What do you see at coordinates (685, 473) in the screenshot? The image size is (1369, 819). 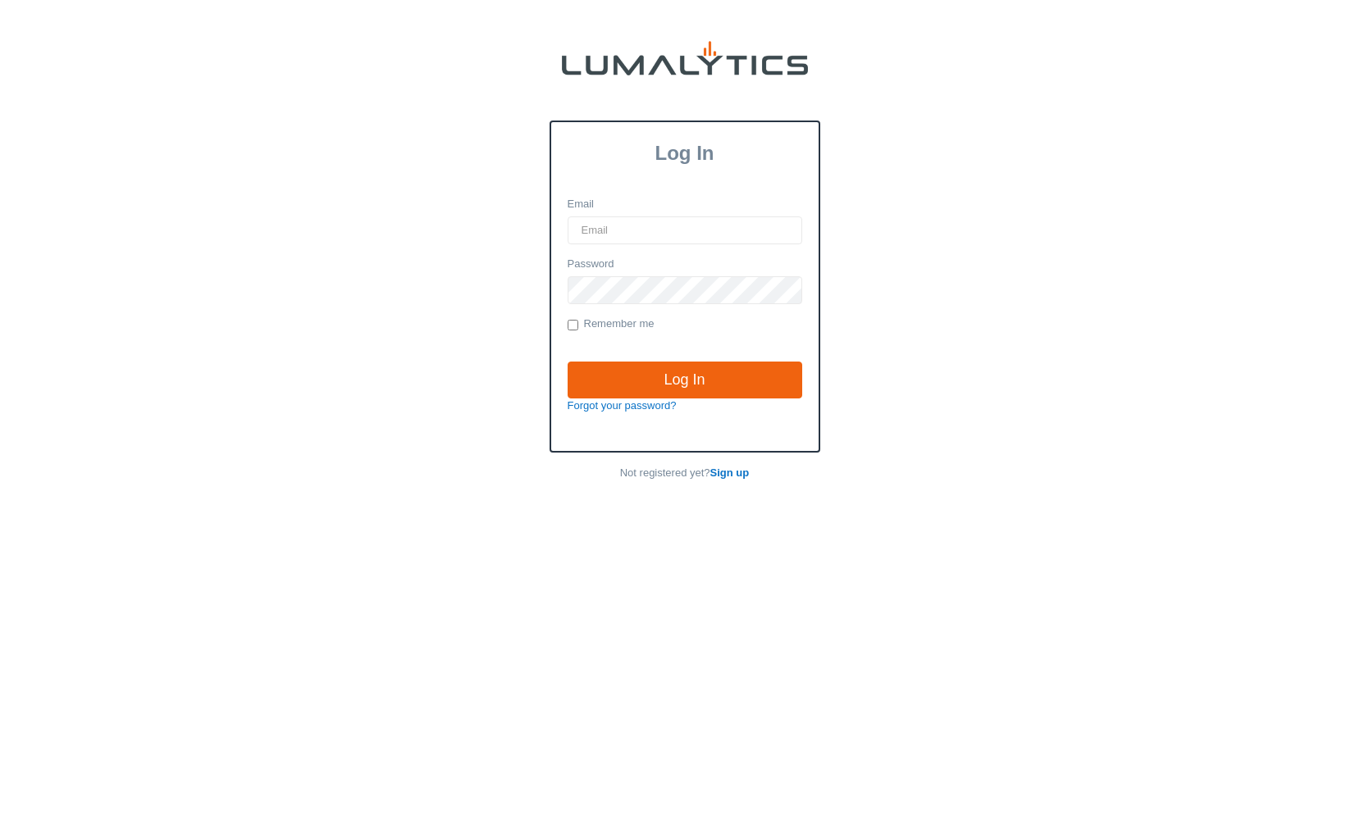 I see `p: Not registered yet?` at bounding box center [685, 473].